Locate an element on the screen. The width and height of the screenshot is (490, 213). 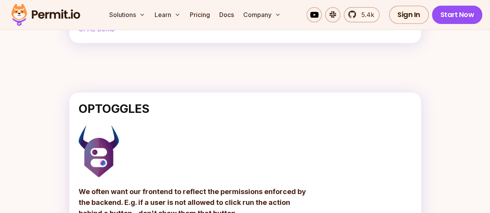
a: Docs is located at coordinates (227, 15).